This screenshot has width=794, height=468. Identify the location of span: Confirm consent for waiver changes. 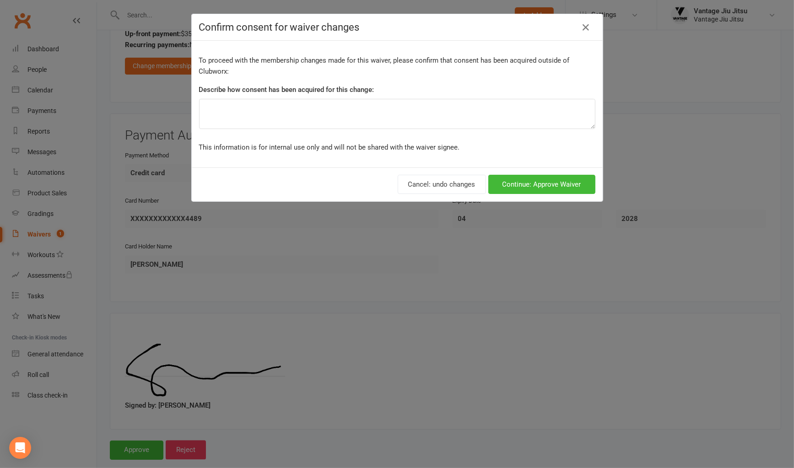
(279, 27).